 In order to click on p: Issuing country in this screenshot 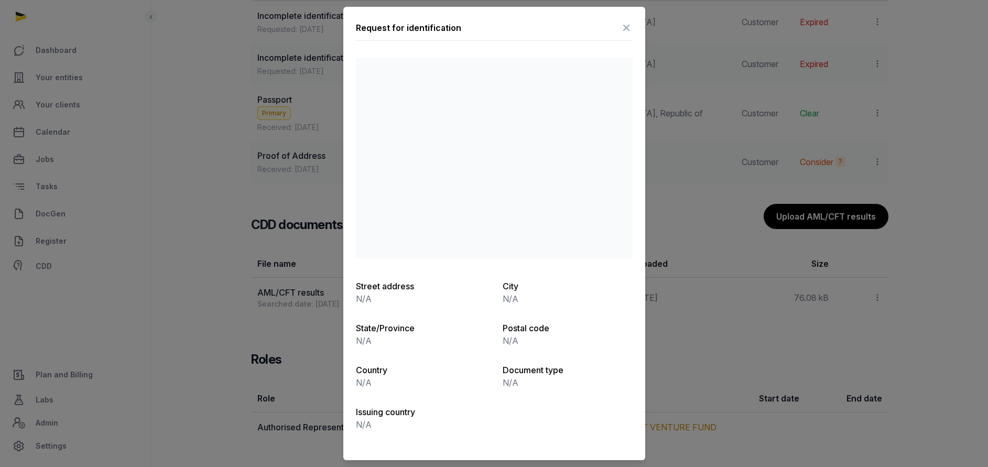, I will do `click(421, 412)`.